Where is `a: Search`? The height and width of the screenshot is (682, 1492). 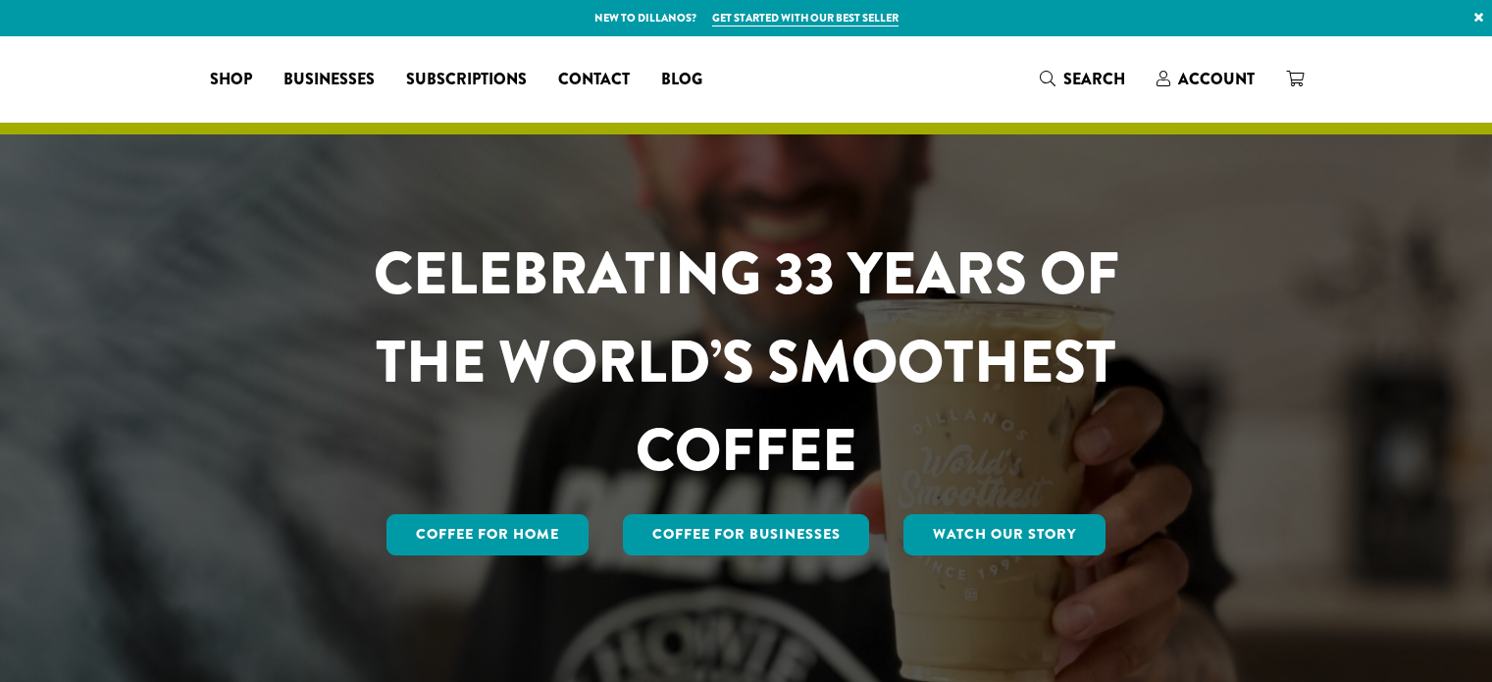
a: Search is located at coordinates (1082, 78).